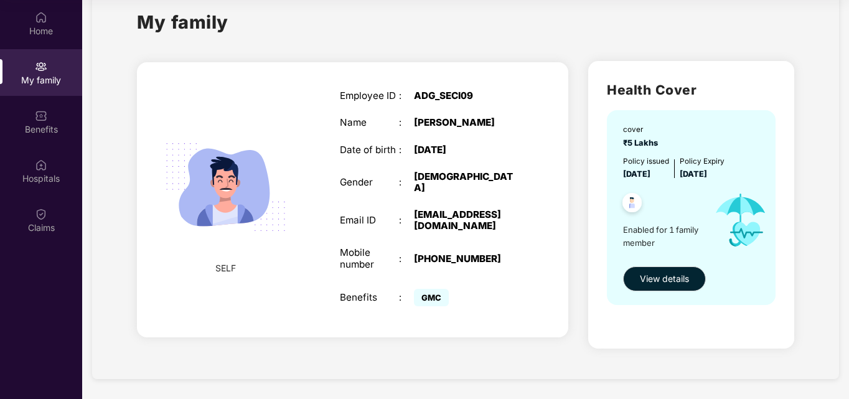  I want to click on img: svg+xml;base64,PHN2ZyB4bWxucz0iaHR0cDovL3d3dy53My5vcmcvMjAwMC9zdmciIHdpZHRoPSI0OC45NDMiIGhlaWdodD..., so click(632, 204).